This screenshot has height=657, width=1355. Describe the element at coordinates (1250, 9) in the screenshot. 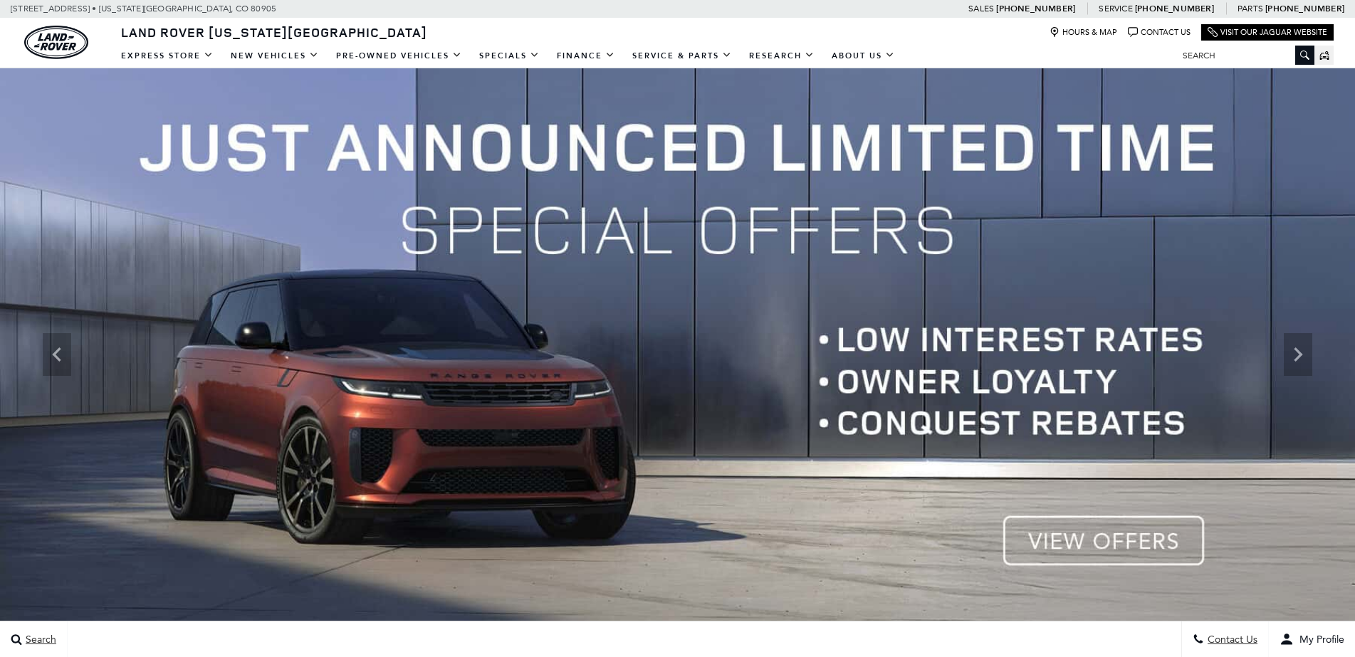

I see `span: Parts` at that location.